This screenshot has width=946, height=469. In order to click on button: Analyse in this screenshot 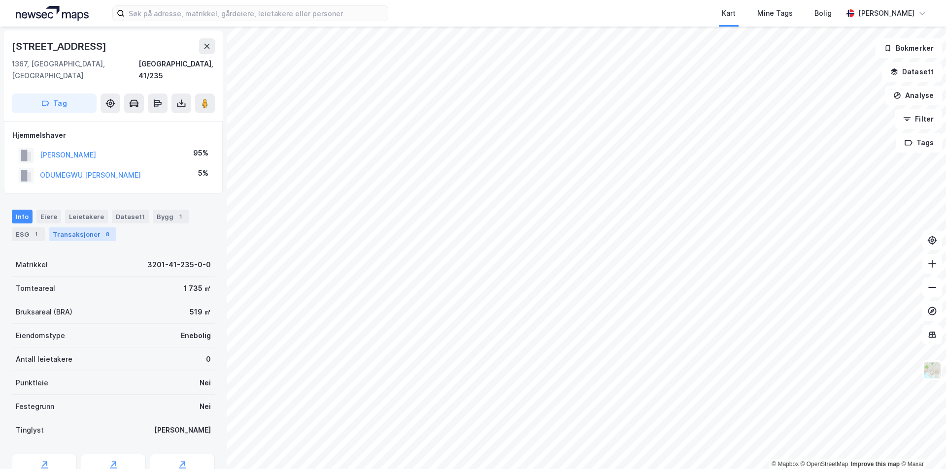, I will do `click(913, 96)`.